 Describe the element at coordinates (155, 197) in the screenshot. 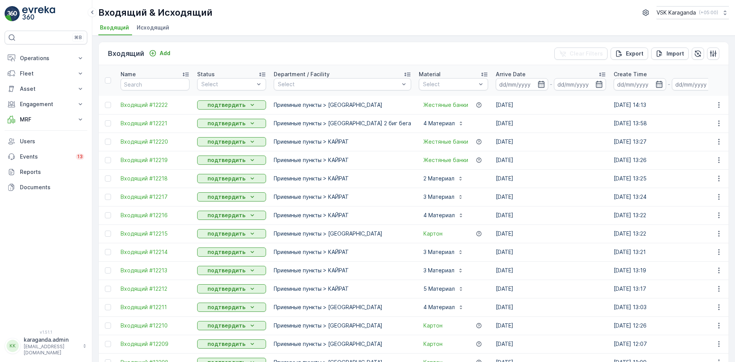

I see `span: Входящий #12217` at that location.